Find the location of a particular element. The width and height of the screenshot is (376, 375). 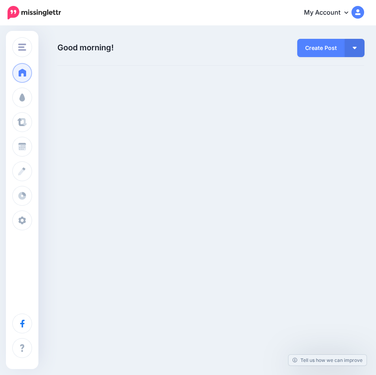

img: Missinglettr is located at coordinates (34, 13).